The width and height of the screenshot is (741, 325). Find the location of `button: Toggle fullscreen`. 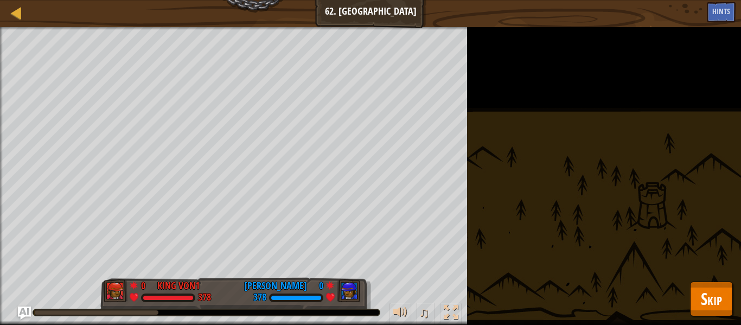

button: Toggle fullscreen is located at coordinates (451, 314).